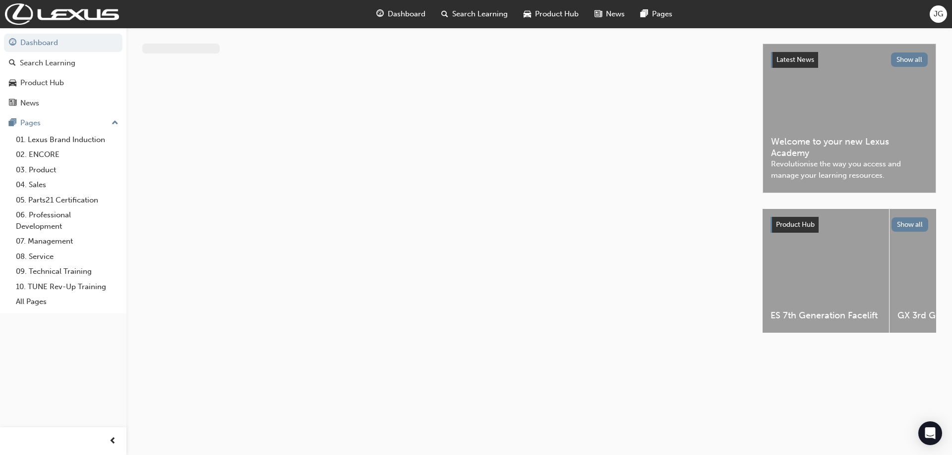  Describe the element at coordinates (30, 103) in the screenshot. I see `div: News` at that location.